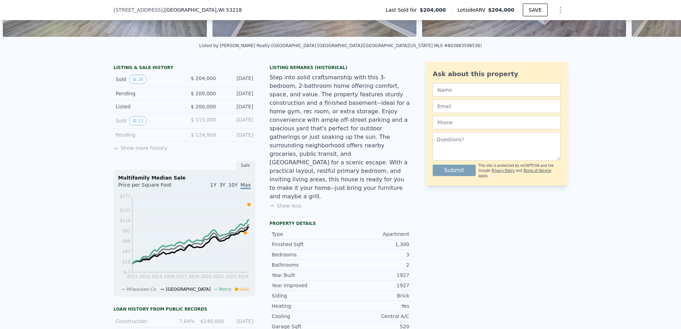 This screenshot has height=329, width=681. I want to click on tspan: $93, so click(126, 231).